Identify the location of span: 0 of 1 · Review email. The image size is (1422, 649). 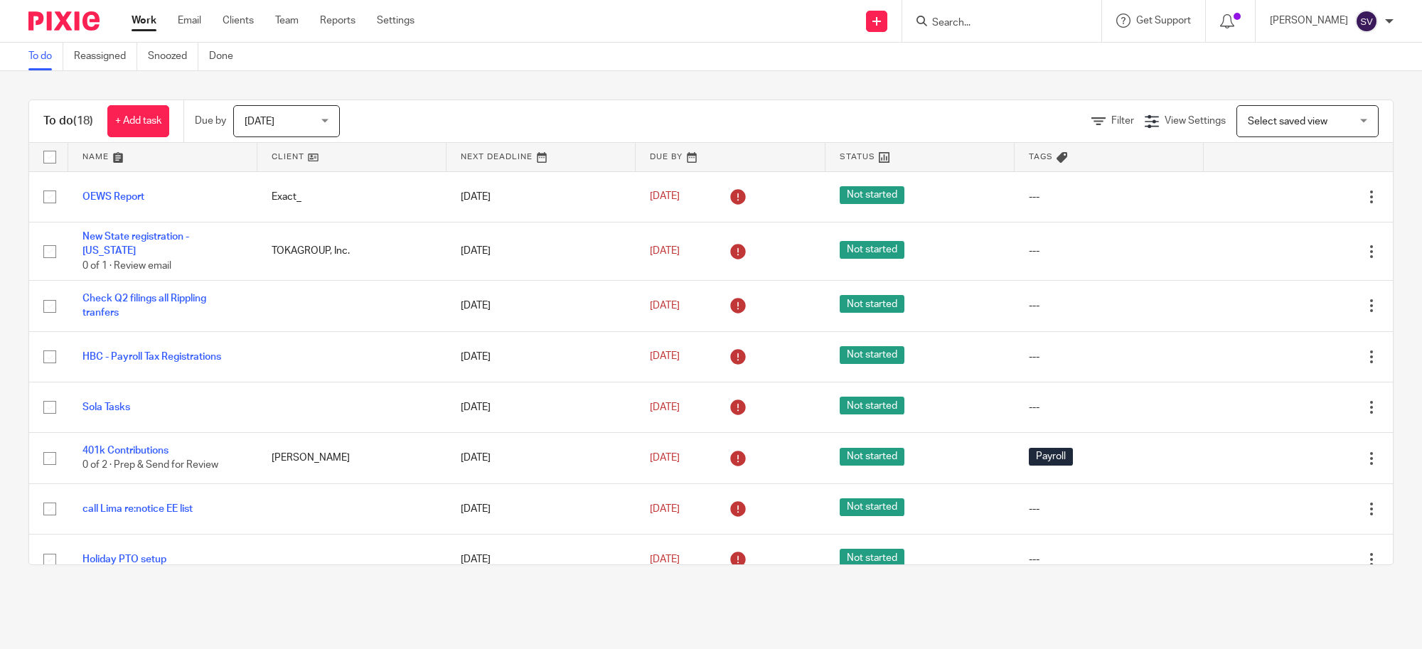
(127, 266).